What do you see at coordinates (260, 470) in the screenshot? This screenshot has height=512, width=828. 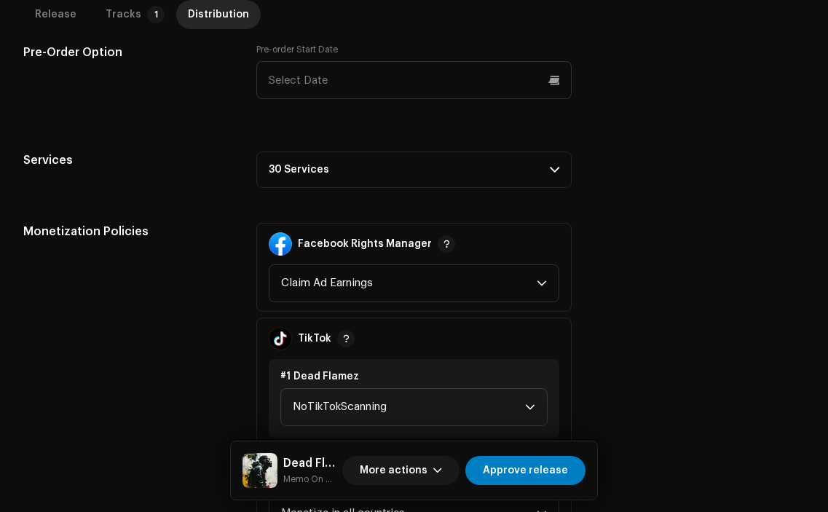 I see `img: a54e2ceb-12a0-48d0-a5ac-a7e238ed74ce` at bounding box center [260, 470].